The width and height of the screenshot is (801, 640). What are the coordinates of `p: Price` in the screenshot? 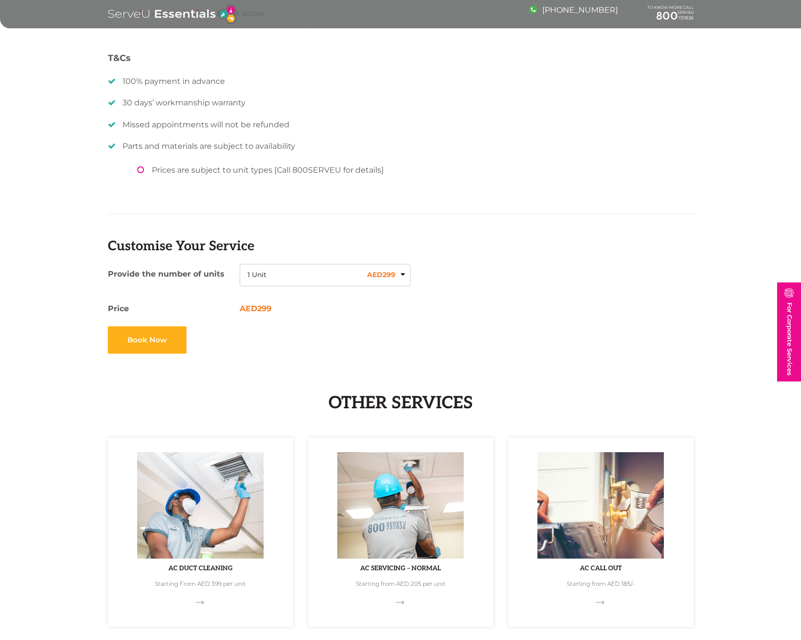 It's located at (259, 309).